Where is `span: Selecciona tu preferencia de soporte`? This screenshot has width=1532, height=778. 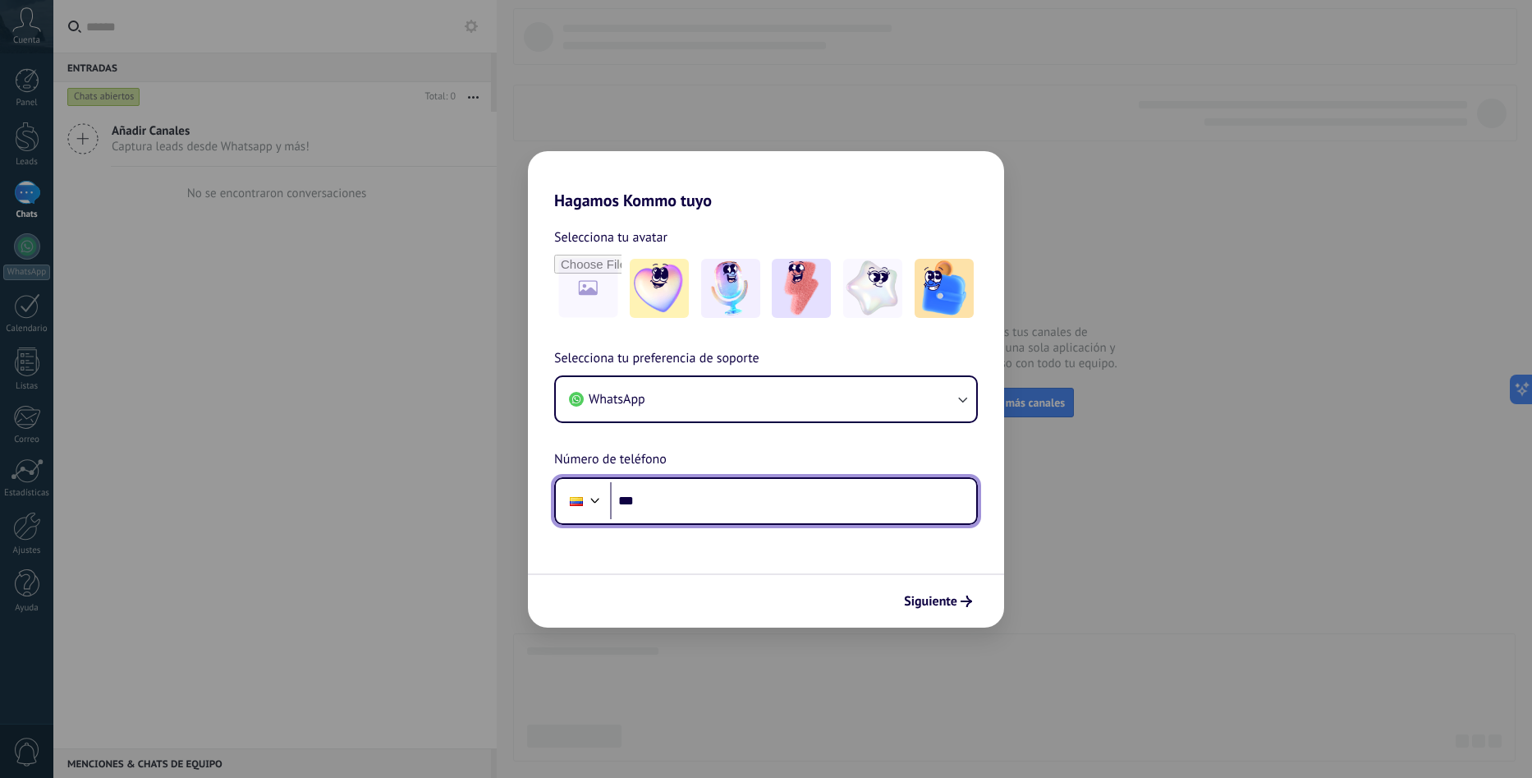 span: Selecciona tu preferencia de soporte is located at coordinates (657, 359).